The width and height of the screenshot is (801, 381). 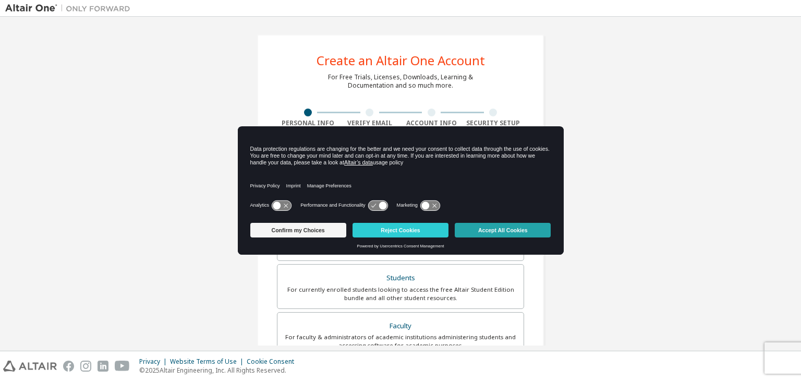 I want to click on img: facebook.svg, so click(x=68, y=366).